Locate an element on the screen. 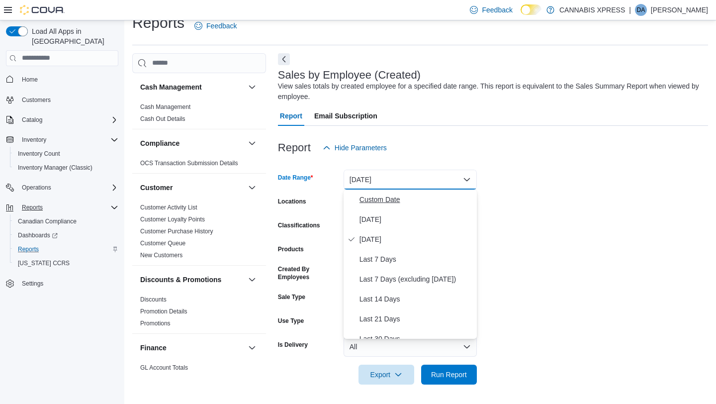 Image resolution: width=716 pixels, height=404 pixels. a: Customer Purchase History is located at coordinates (177, 231).